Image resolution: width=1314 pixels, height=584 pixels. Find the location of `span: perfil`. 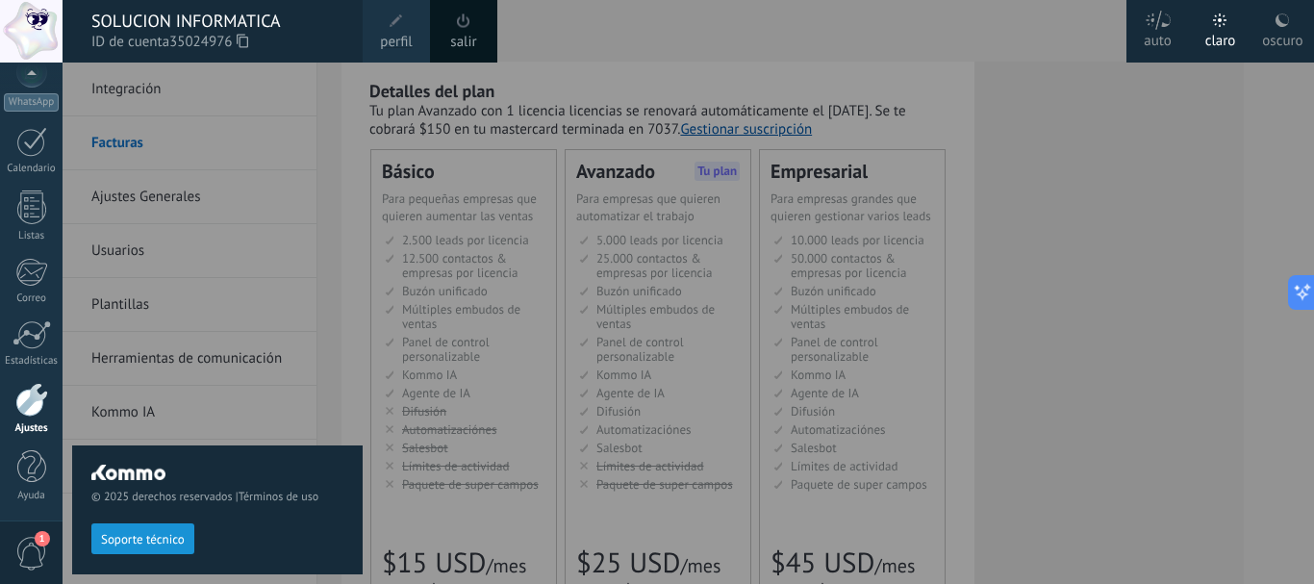

span: perfil is located at coordinates (395, 42).